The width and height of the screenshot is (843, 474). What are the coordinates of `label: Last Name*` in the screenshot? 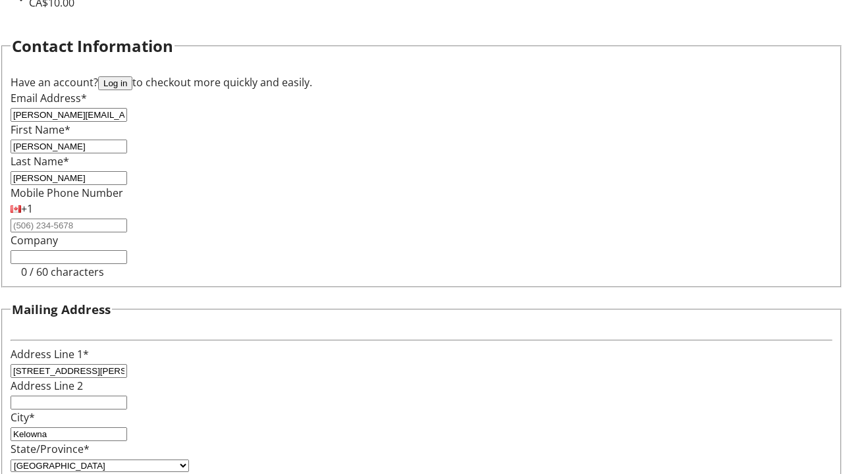 It's located at (40, 161).